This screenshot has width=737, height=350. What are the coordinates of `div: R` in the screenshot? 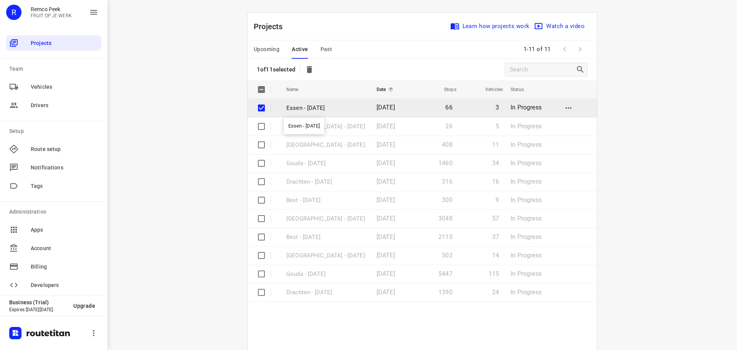 It's located at (14, 12).